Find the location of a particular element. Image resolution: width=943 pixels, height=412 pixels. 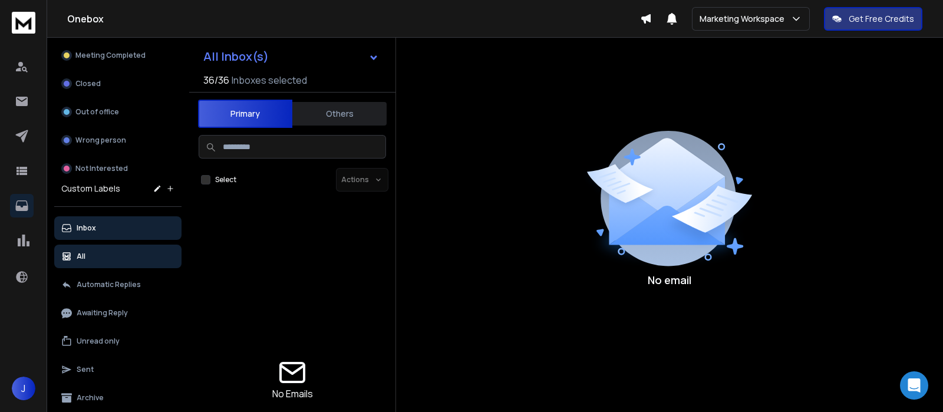

h3: Inboxes selected is located at coordinates (269, 80).